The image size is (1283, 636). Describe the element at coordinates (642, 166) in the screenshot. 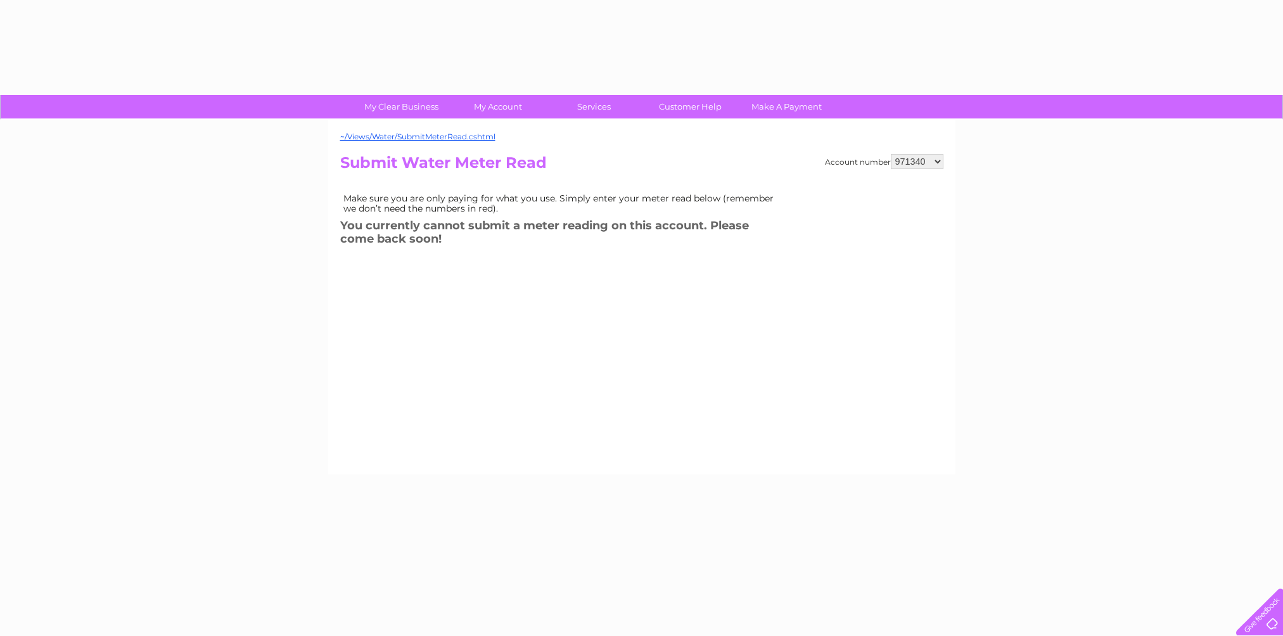

I see `h2: Submit Water Meter Read` at that location.